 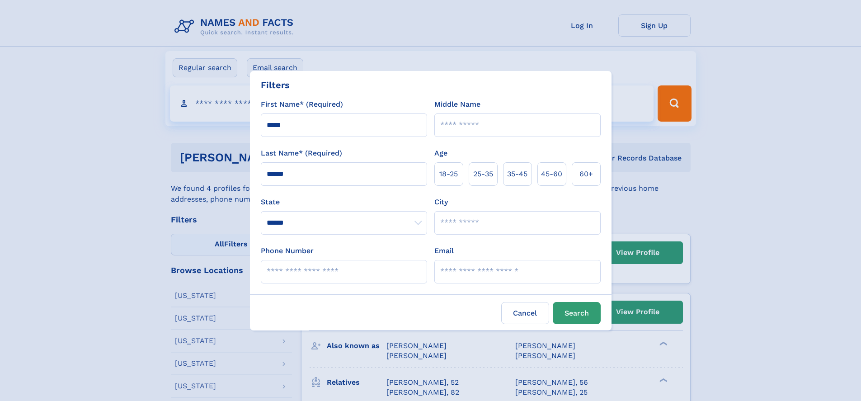 What do you see at coordinates (441, 202) in the screenshot?
I see `label: City` at bounding box center [441, 202].